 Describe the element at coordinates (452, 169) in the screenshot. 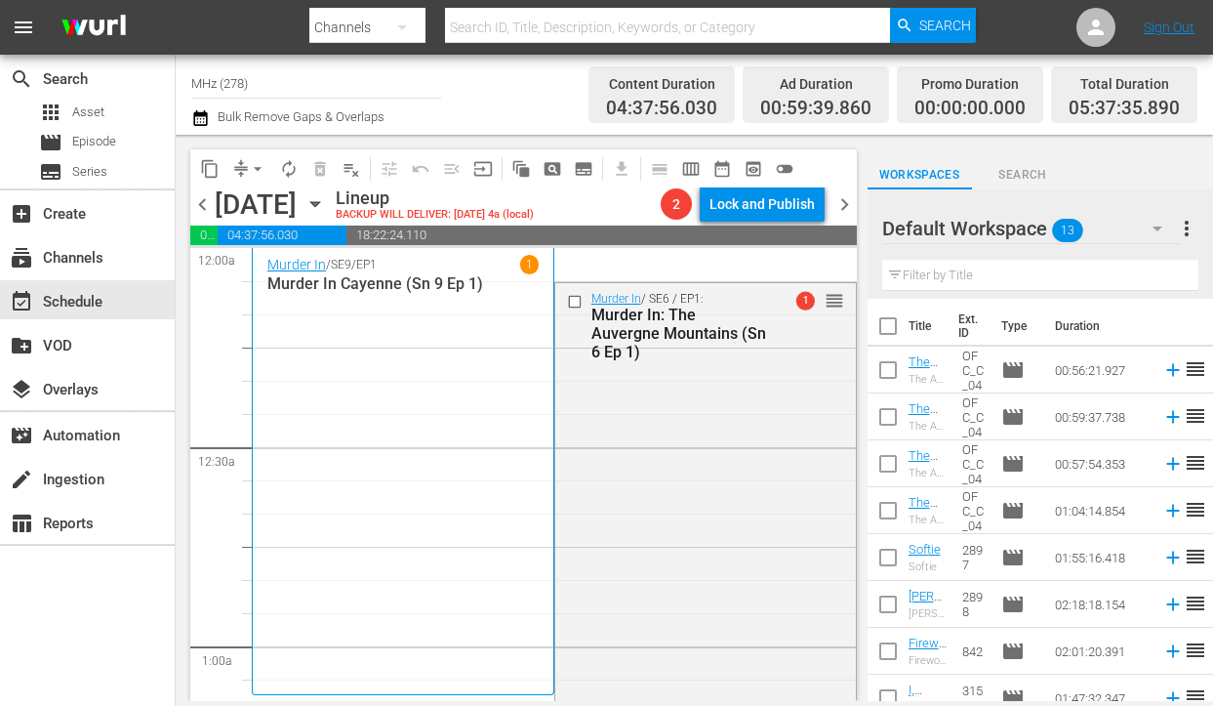

I see `span: Fill episodes with ad slates` at that location.